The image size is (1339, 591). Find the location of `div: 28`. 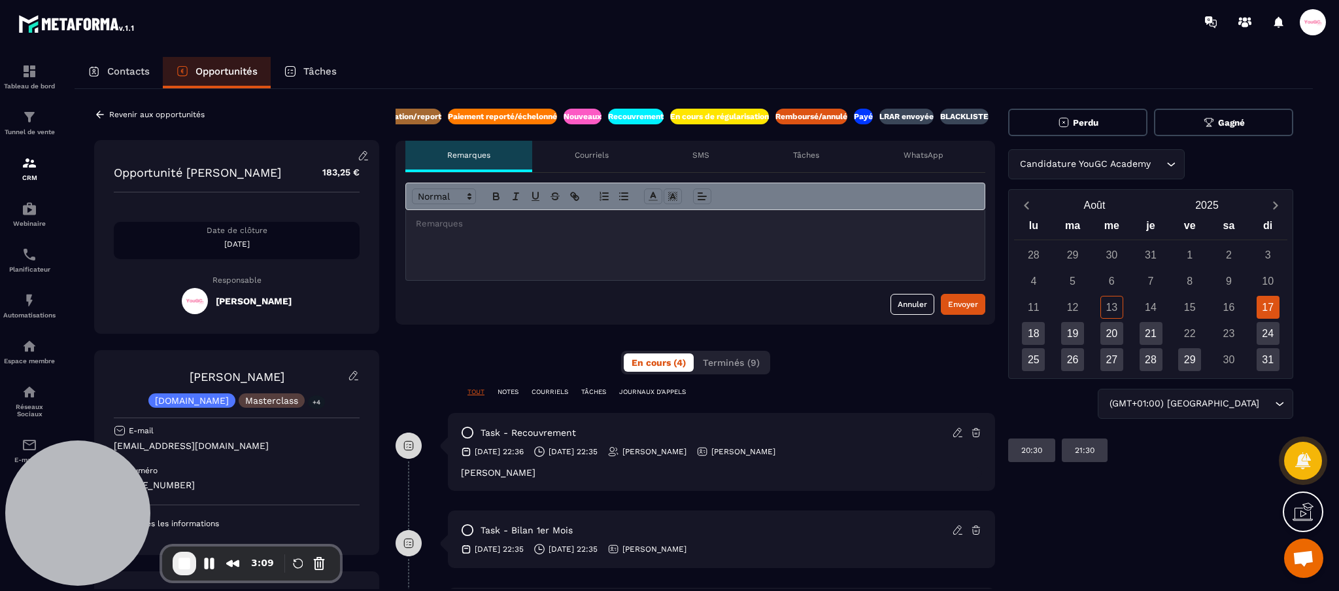

div: 28 is located at coordinates (1033, 254).